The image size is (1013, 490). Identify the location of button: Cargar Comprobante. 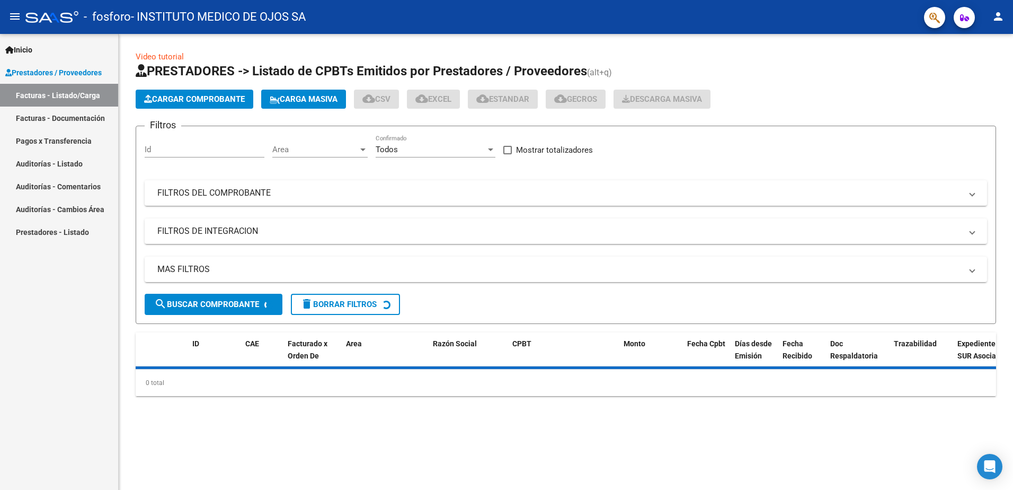
(195, 99).